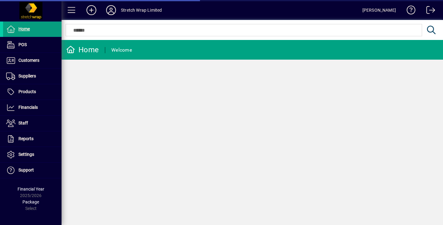  Describe the element at coordinates (26, 170) in the screenshot. I see `span: Support` at that location.